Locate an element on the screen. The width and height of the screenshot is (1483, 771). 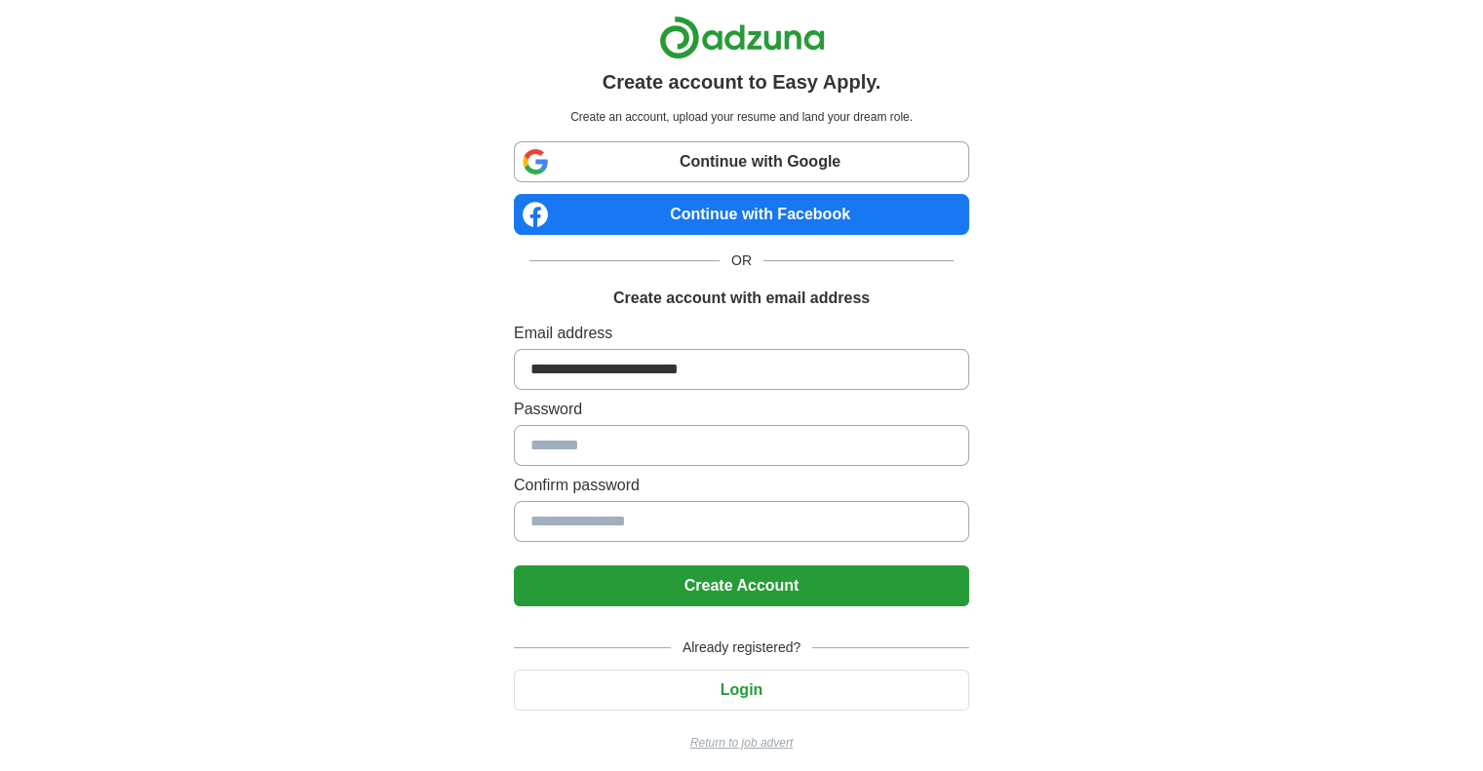
button: Login is located at coordinates (741, 690).